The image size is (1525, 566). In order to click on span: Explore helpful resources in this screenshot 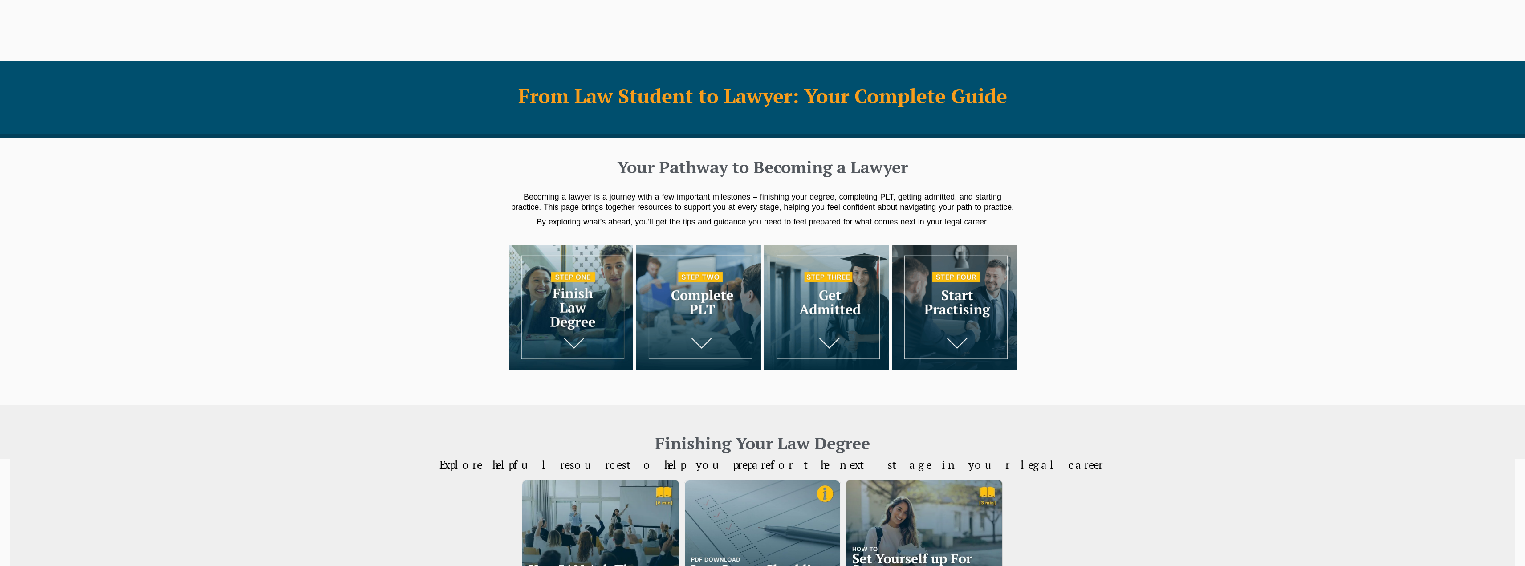, I will do `click(533, 464)`.